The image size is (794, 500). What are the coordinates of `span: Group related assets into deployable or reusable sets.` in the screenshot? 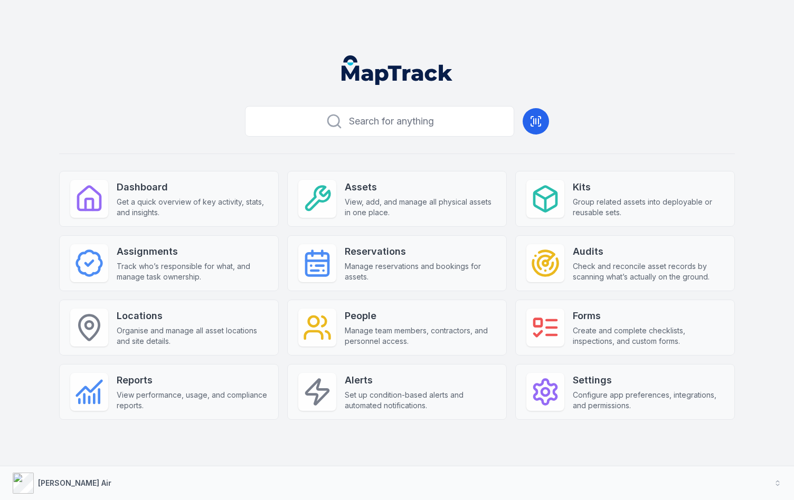 It's located at (648, 207).